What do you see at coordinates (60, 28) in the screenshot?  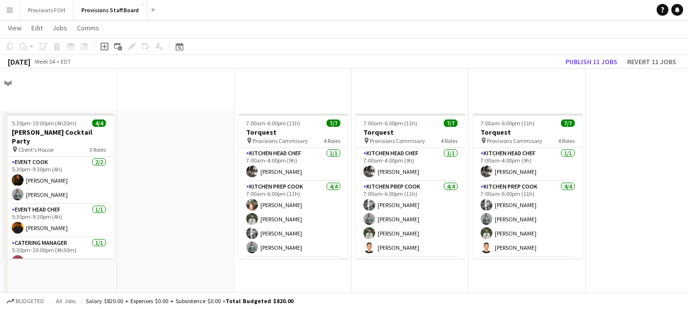 I see `span: Jobs` at bounding box center [60, 28].